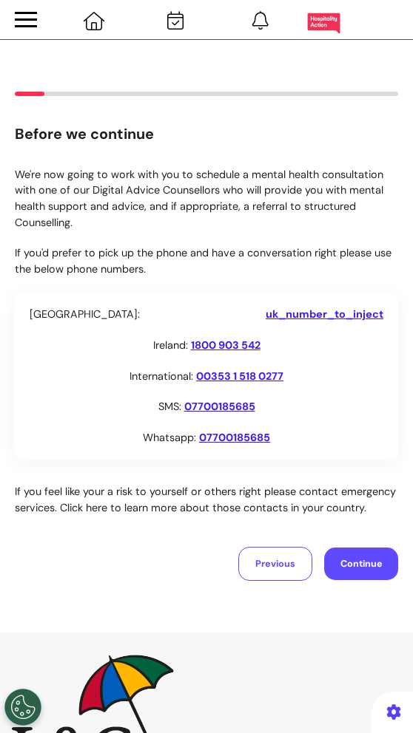 The height and width of the screenshot is (733, 413). What do you see at coordinates (206, 135) in the screenshot?
I see `h2: Before we continue` at bounding box center [206, 135].